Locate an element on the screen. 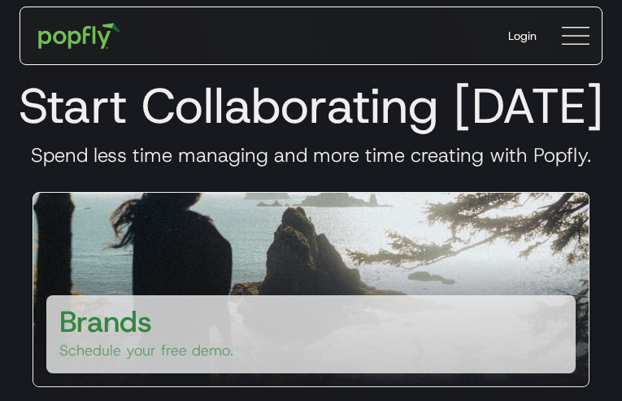  a: home is located at coordinates (79, 36).